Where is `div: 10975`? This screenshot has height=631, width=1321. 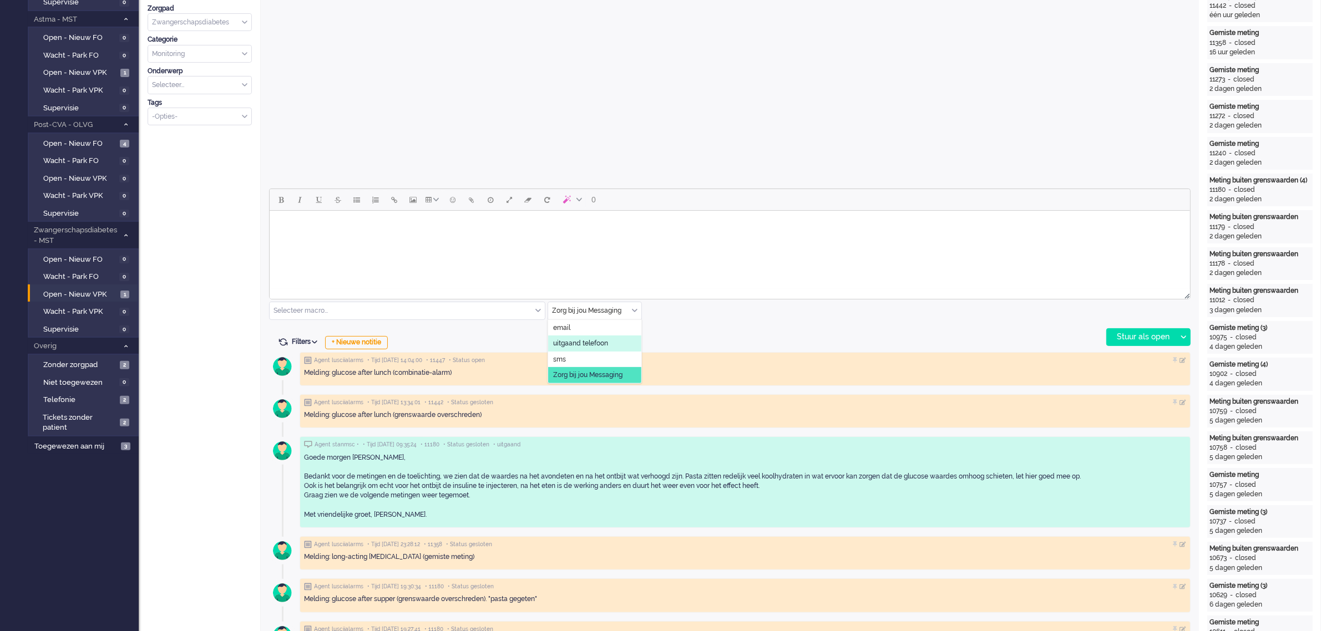 div: 10975 is located at coordinates (1218, 337).